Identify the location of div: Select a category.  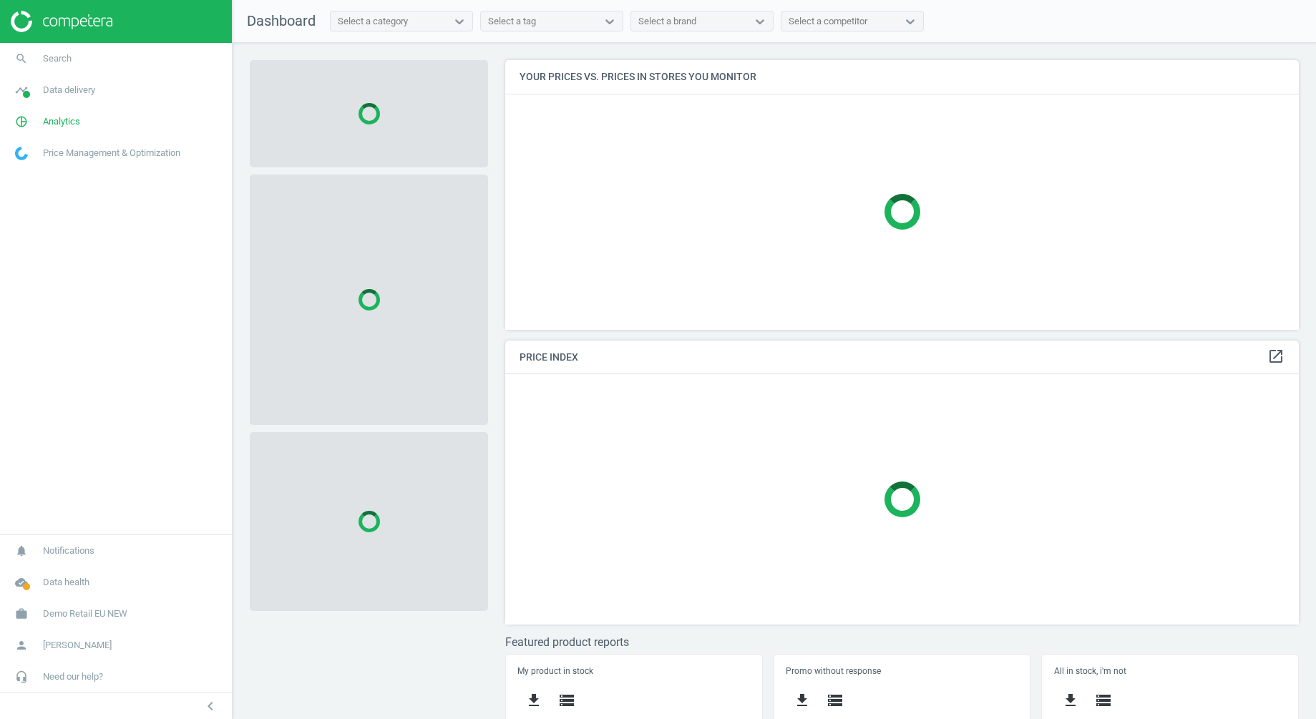
(373, 21).